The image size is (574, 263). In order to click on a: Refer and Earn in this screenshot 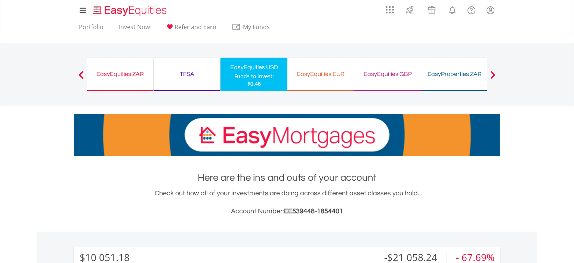, I will do `click(191, 29)`.